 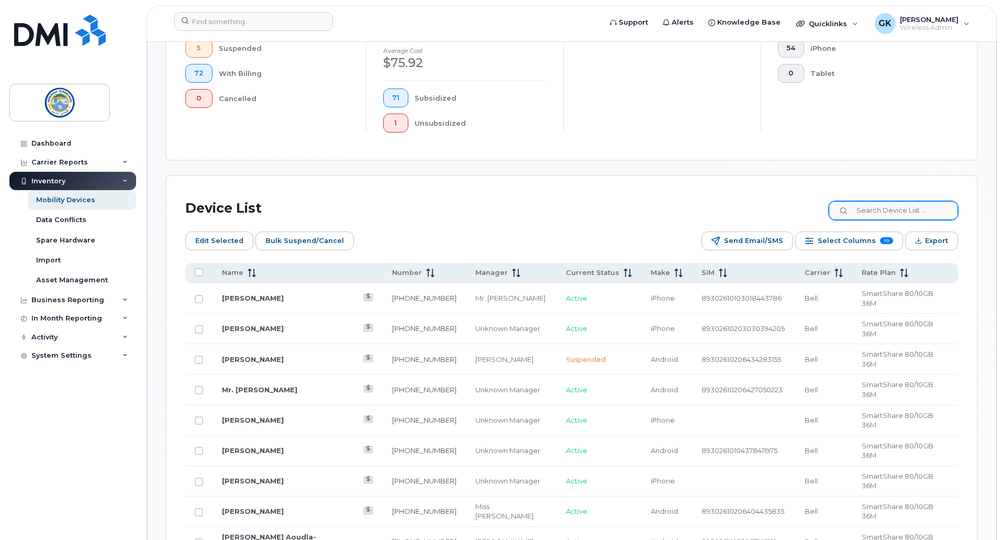 I want to click on span: GK, so click(x=885, y=24).